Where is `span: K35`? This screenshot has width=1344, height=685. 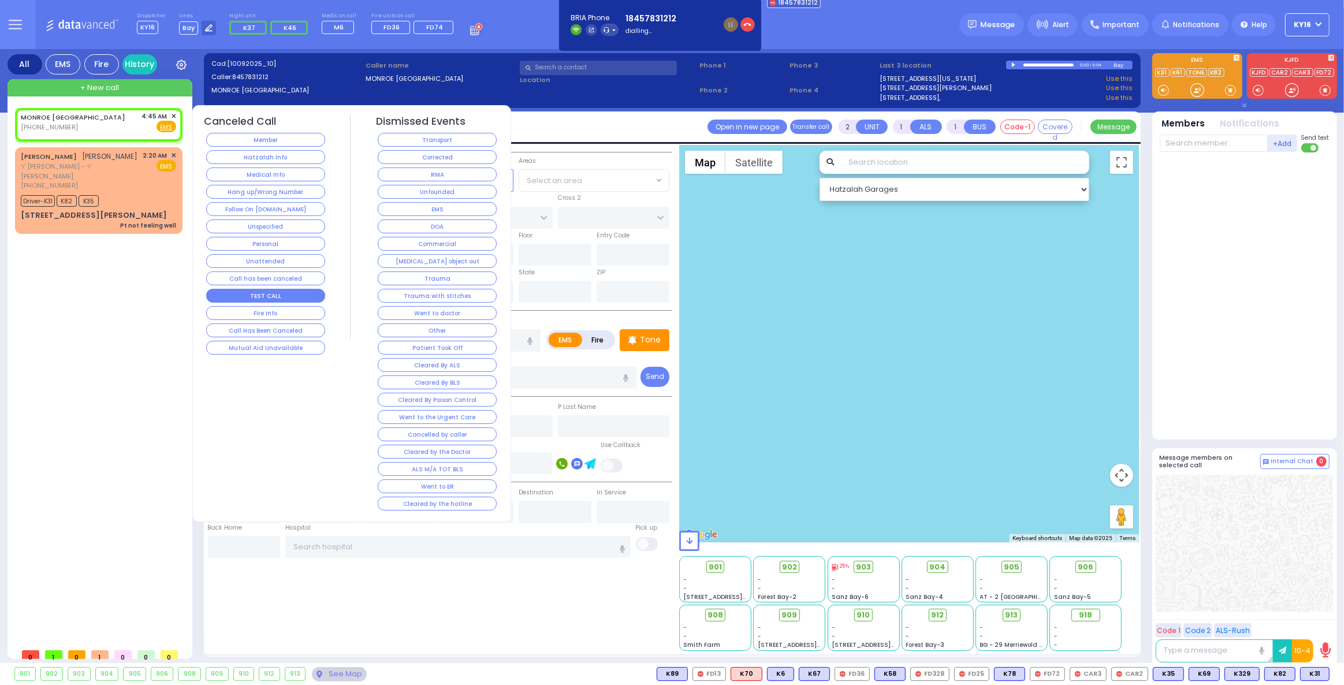 span: K35 is located at coordinates (88, 201).